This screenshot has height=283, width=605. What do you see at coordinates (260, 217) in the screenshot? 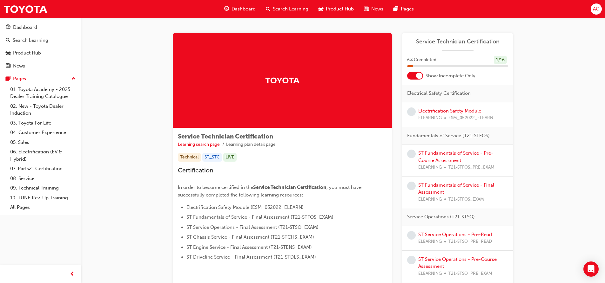
I see `span: ST Fundamentals of Service - Final Assessment (T21-STFOS_EXAM)` at bounding box center [260, 217].